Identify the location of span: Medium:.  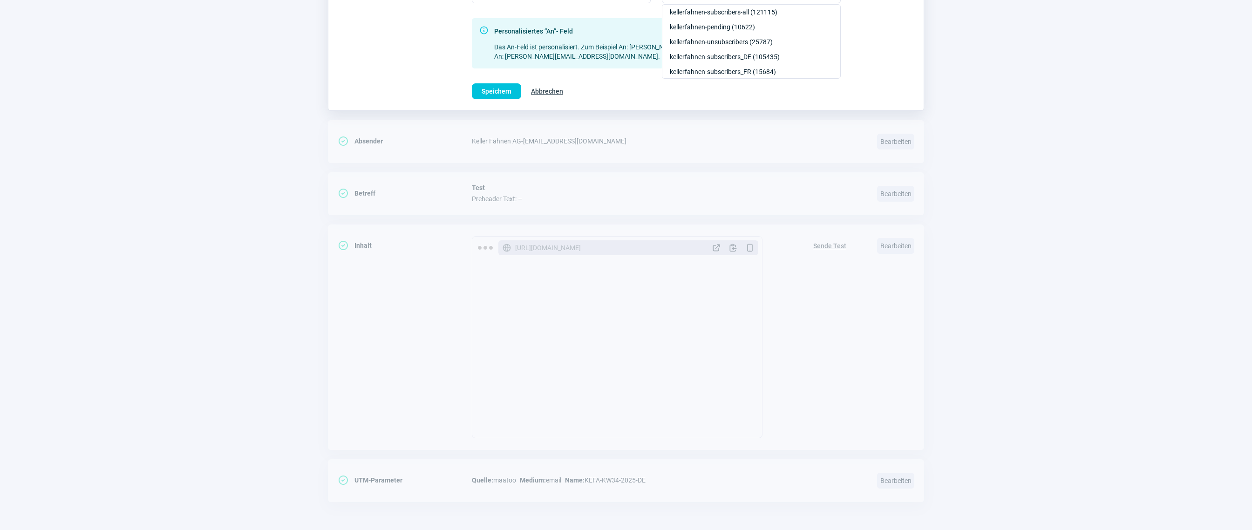
(533, 480).